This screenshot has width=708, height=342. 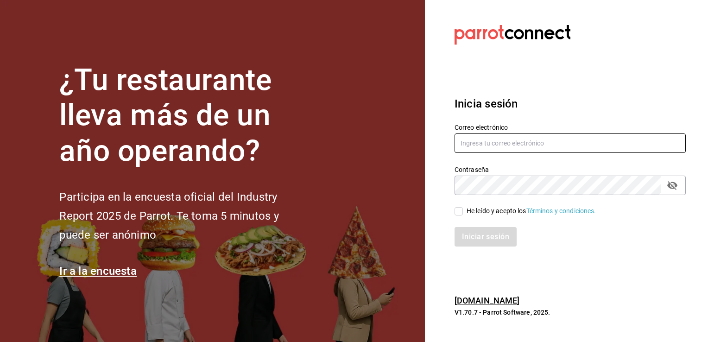 What do you see at coordinates (570, 312) in the screenshot?
I see `p: V1.70.7 - Parrot Software, 2025.` at bounding box center [570, 312].